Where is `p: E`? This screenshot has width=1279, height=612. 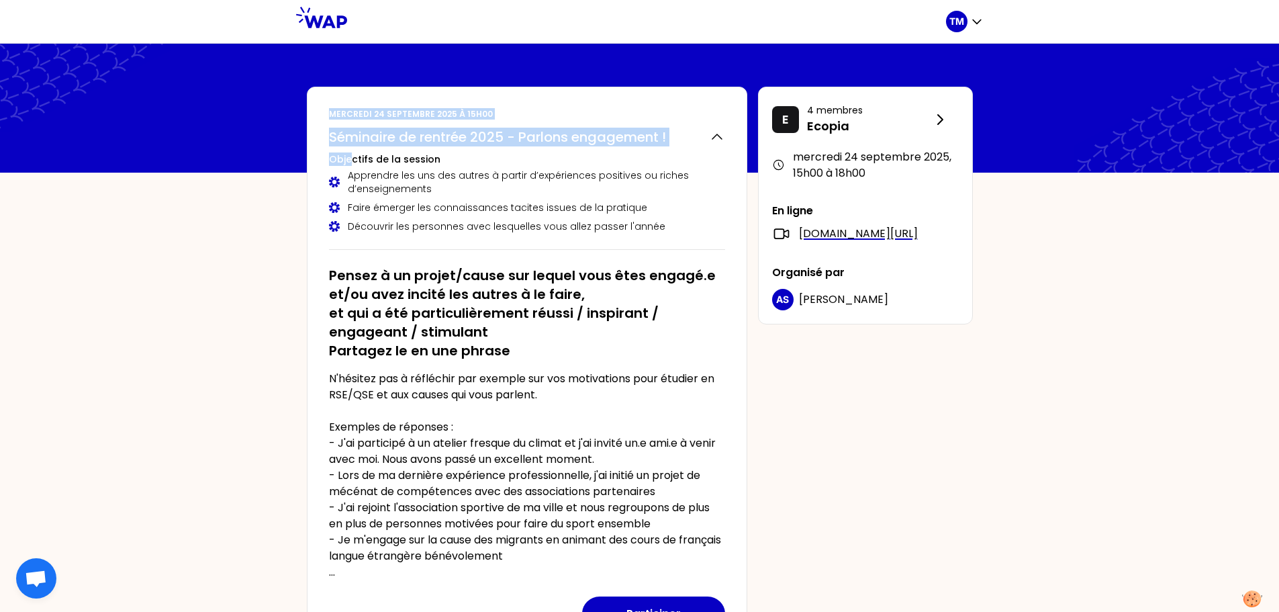
p: E is located at coordinates (785, 120).